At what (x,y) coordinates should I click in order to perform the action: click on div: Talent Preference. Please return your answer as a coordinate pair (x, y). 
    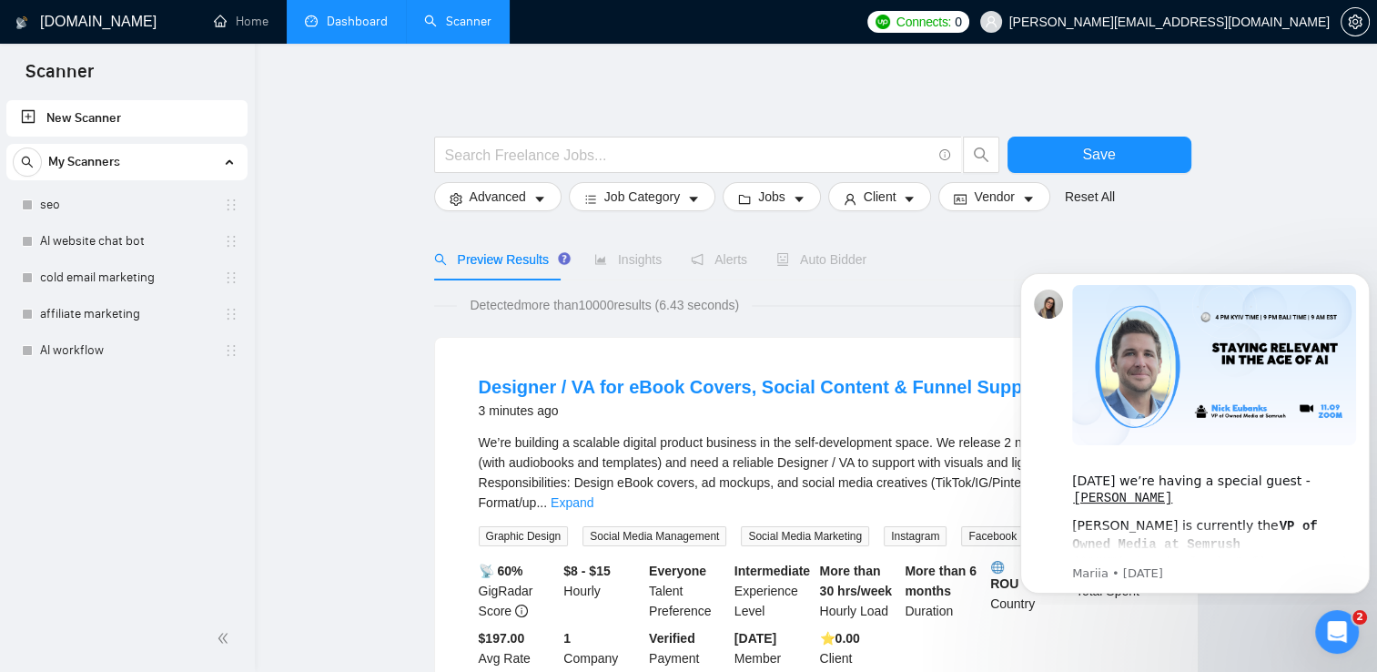
    Looking at the image, I should click on (688, 591).